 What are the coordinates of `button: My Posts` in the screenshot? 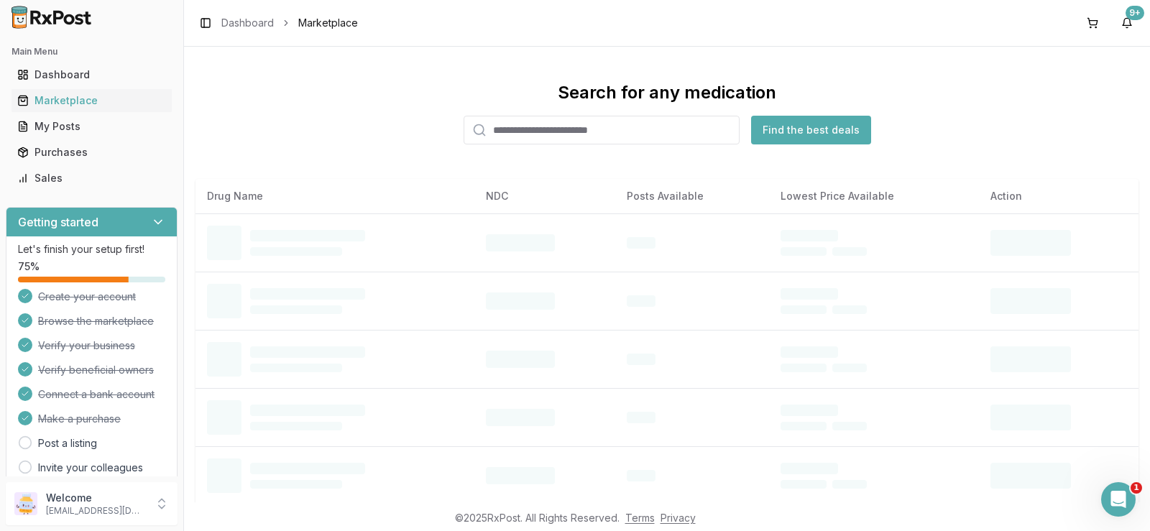 It's located at (91, 127).